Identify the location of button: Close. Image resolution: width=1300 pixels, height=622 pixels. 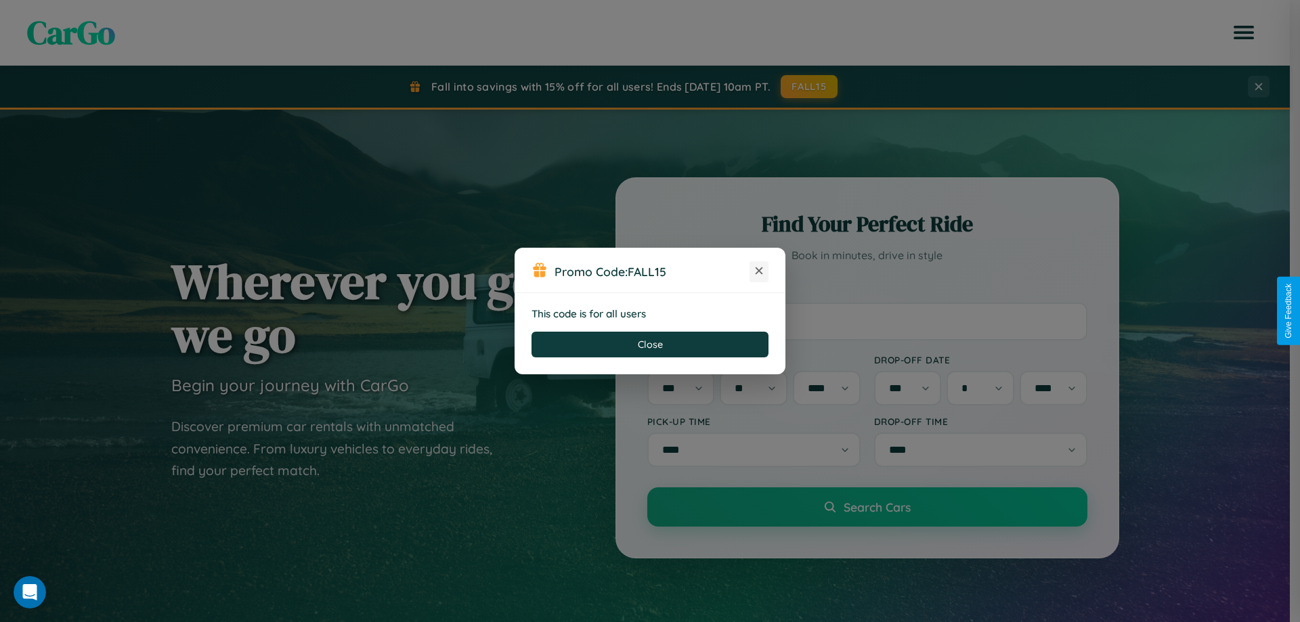
(650, 345).